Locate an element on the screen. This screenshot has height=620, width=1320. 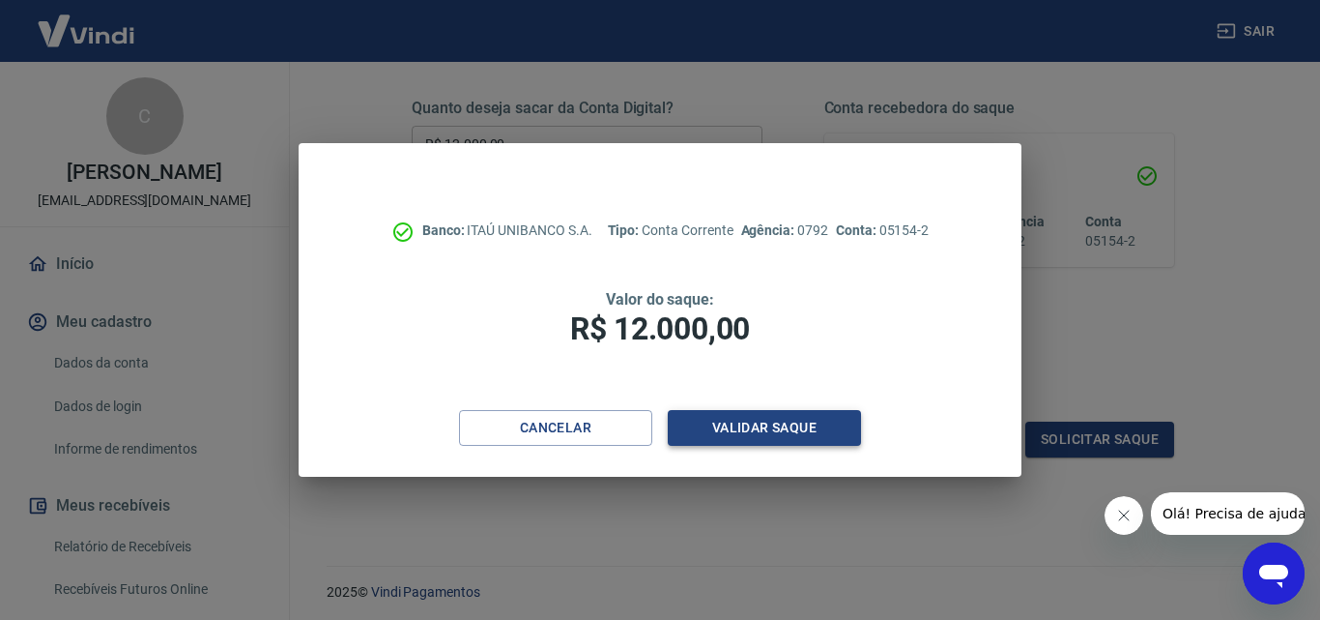
span: Olá! Precisa de ajuda? is located at coordinates (87, 21).